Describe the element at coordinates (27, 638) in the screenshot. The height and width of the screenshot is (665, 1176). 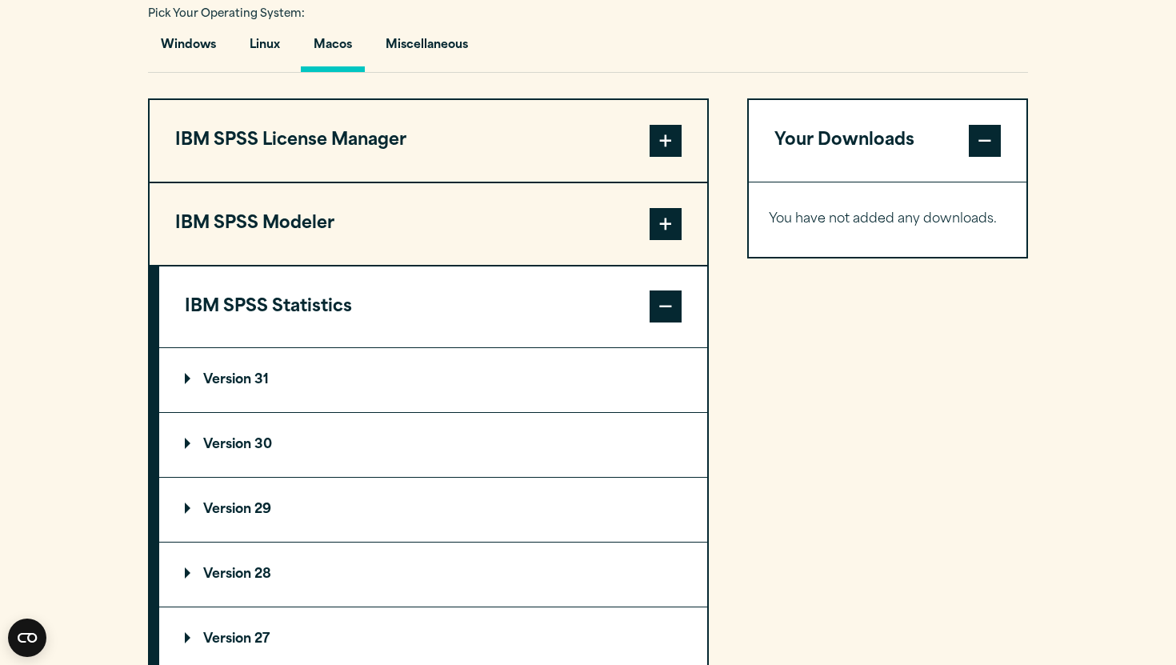
I see `button: Open CMP widget` at that location.